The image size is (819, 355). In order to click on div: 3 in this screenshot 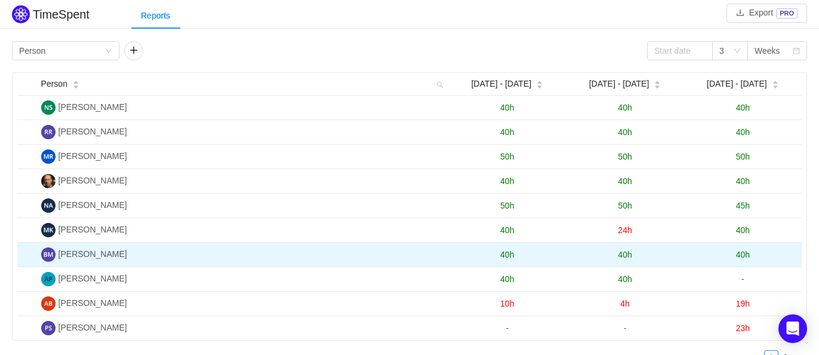, I will do `click(722, 51)`.